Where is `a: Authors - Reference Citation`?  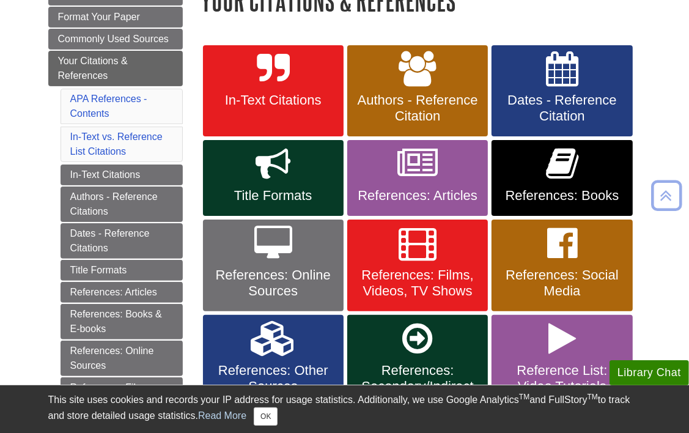 a: Authors - Reference Citation is located at coordinates (417, 91).